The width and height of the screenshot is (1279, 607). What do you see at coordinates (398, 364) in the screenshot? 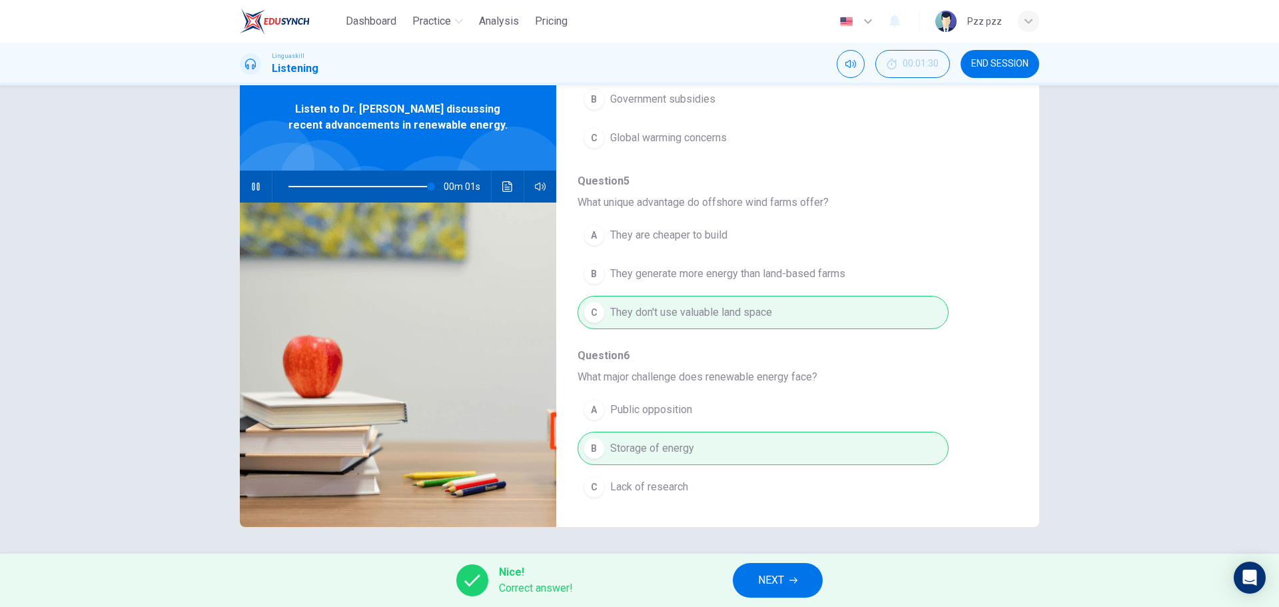
I see `img: Listen to Dr. Helen Smith discussing recent advancements in renewable energy.` at bounding box center [398, 364].